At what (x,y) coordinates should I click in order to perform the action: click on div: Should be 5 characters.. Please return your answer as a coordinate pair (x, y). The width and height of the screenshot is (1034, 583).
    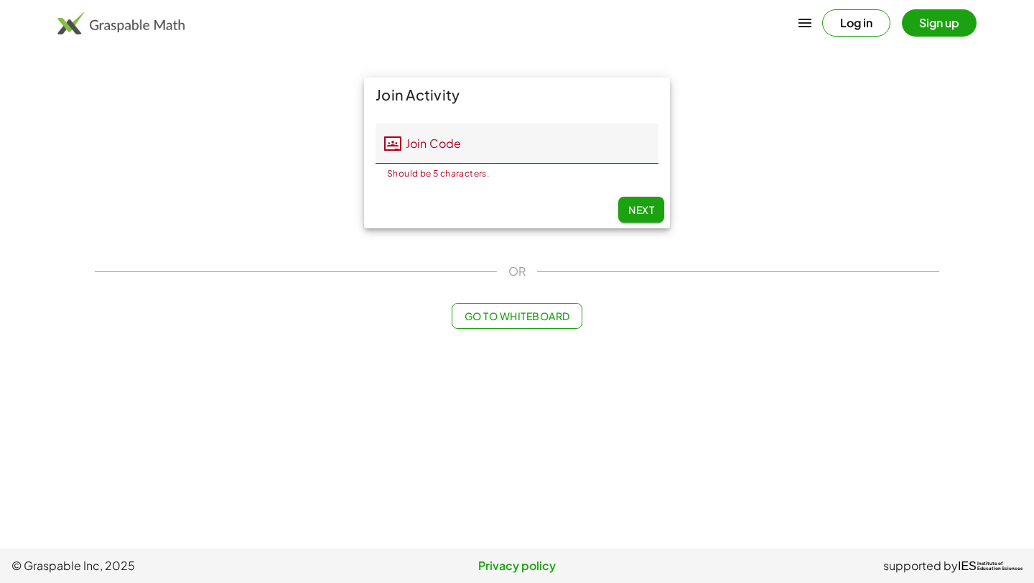
    Looking at the image, I should click on (517, 174).